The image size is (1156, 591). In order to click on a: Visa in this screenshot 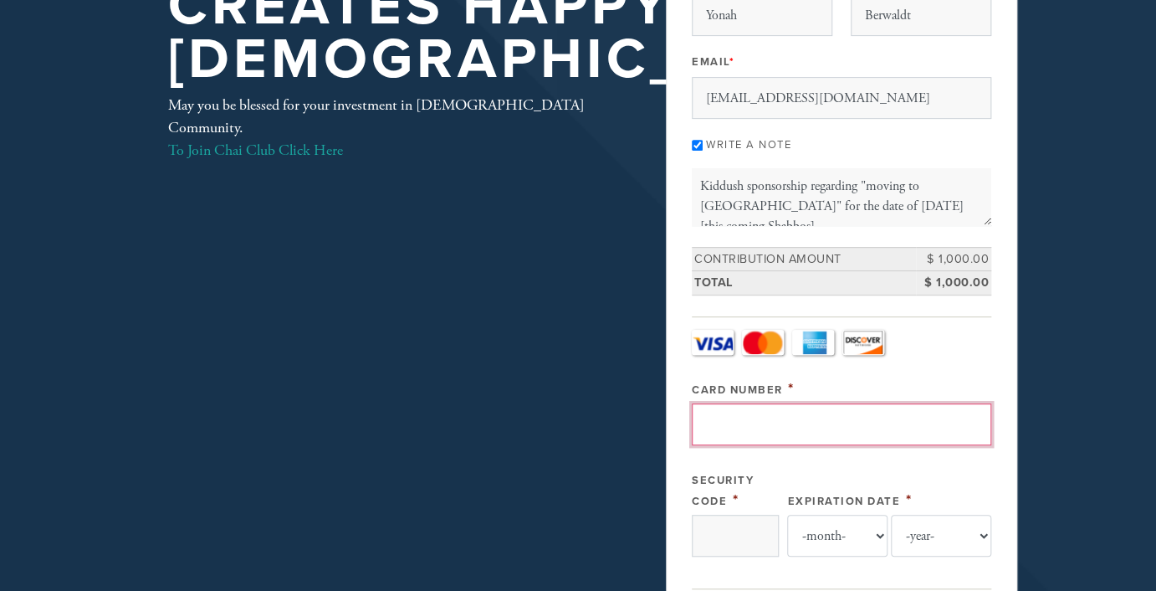, I will do `click(713, 342)`.